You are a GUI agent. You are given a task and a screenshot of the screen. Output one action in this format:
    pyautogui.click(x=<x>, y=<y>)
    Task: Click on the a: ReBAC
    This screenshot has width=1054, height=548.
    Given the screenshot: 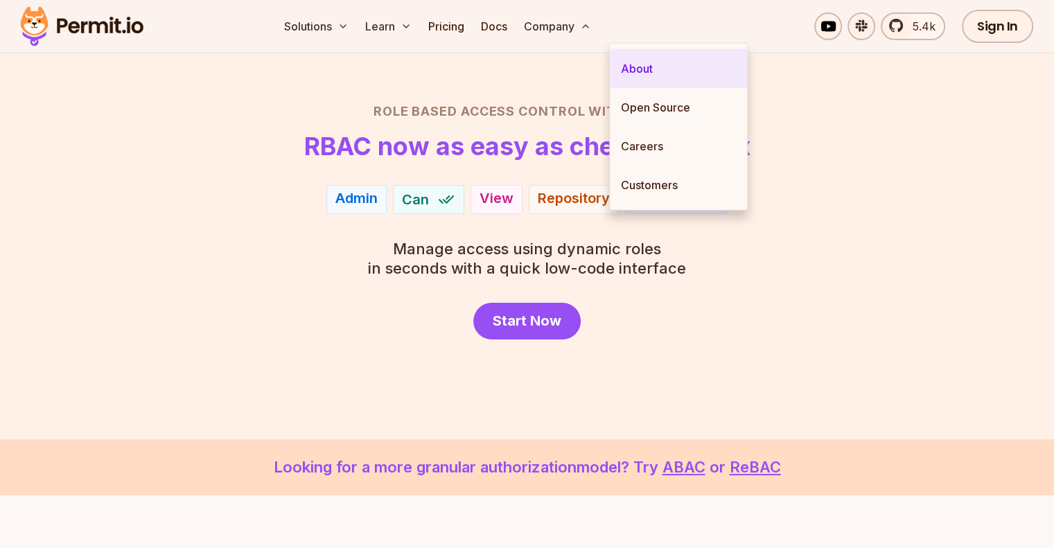 What is the action you would take?
    pyautogui.click(x=755, y=467)
    